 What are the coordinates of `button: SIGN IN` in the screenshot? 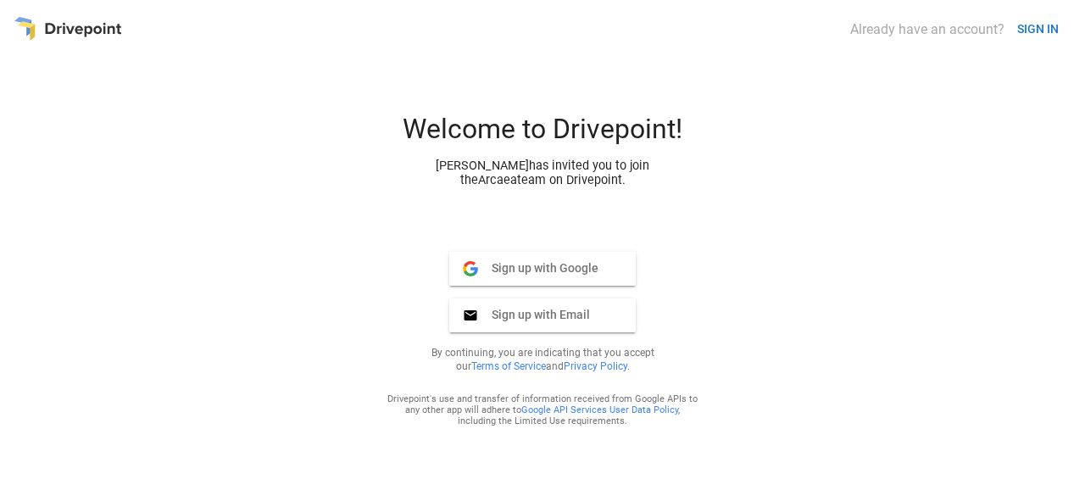 It's located at (1038, 29).